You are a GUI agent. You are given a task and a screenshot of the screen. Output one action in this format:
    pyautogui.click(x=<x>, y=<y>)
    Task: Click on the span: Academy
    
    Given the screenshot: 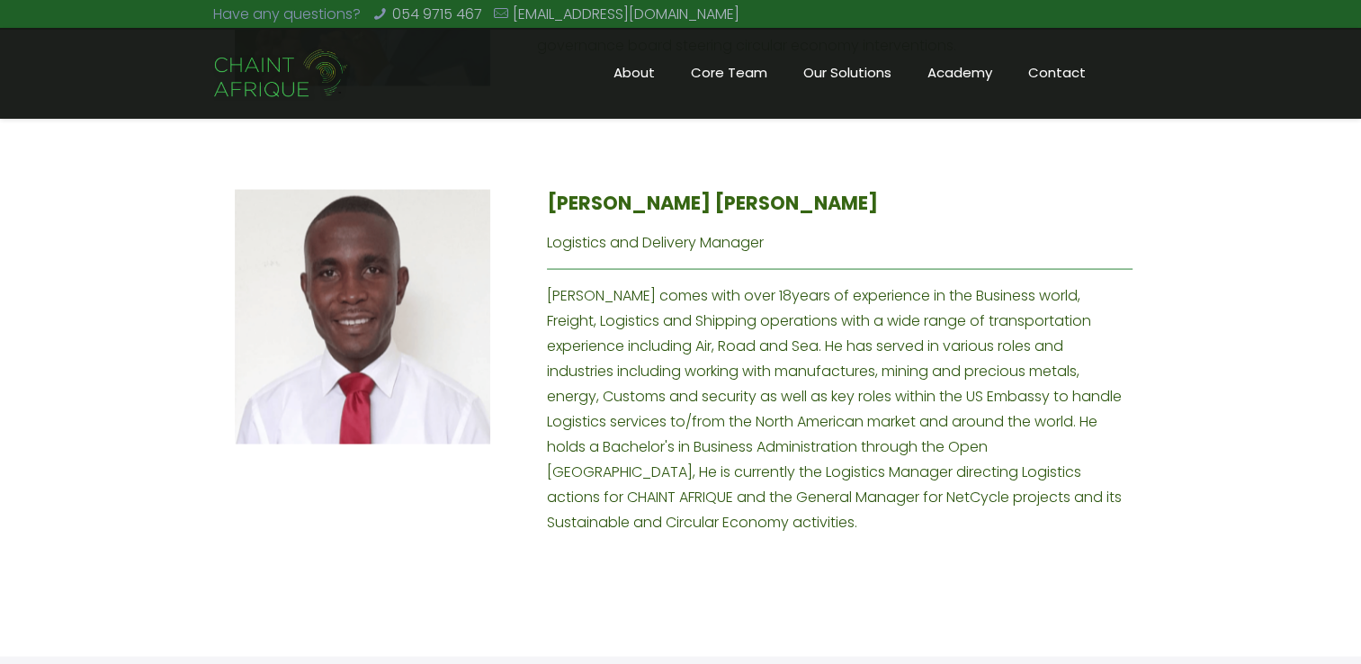 What is the action you would take?
    pyautogui.click(x=960, y=73)
    